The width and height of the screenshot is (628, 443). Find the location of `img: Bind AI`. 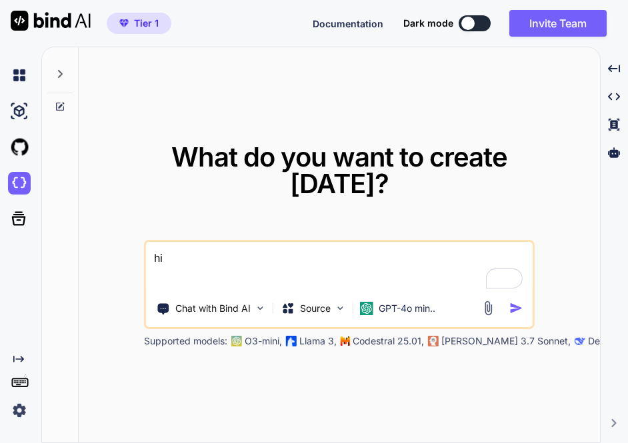

img: Bind AI is located at coordinates (51, 21).